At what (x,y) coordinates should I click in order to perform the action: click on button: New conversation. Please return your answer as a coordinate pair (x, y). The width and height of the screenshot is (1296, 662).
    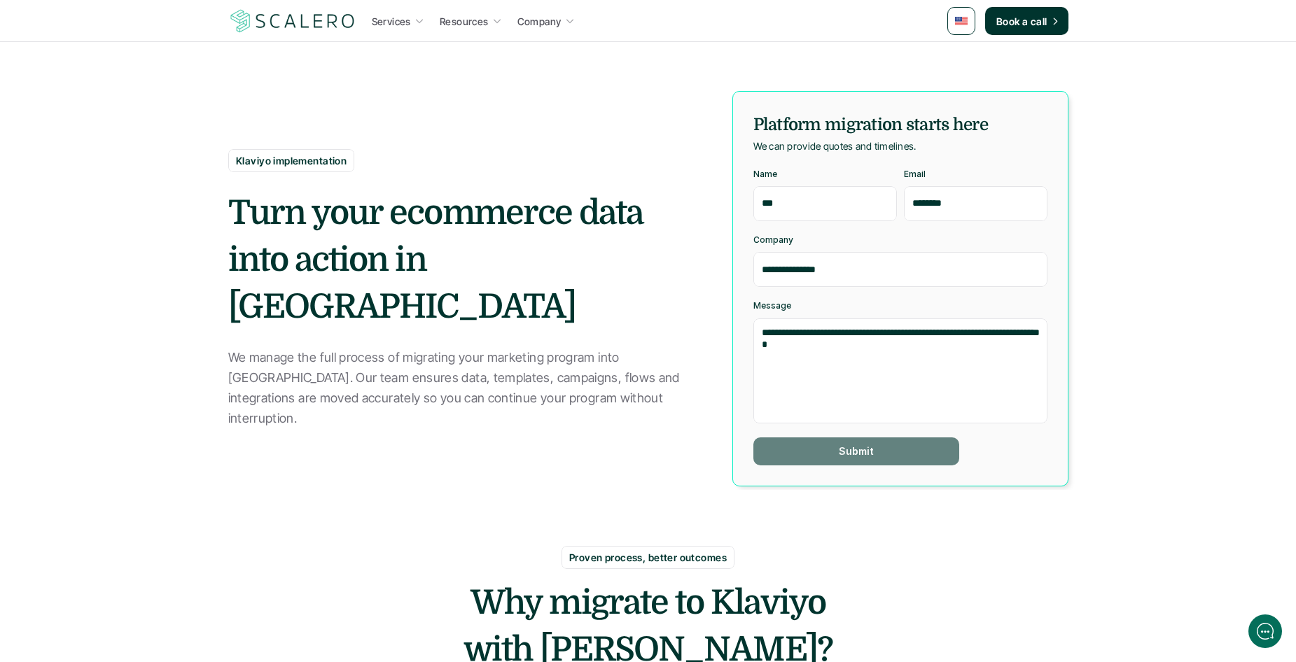
    Looking at the image, I should click on (140, 200).